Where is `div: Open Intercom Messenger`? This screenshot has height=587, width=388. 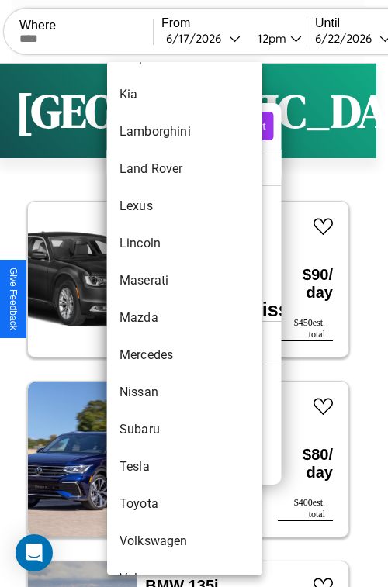 div: Open Intercom Messenger is located at coordinates (34, 553).